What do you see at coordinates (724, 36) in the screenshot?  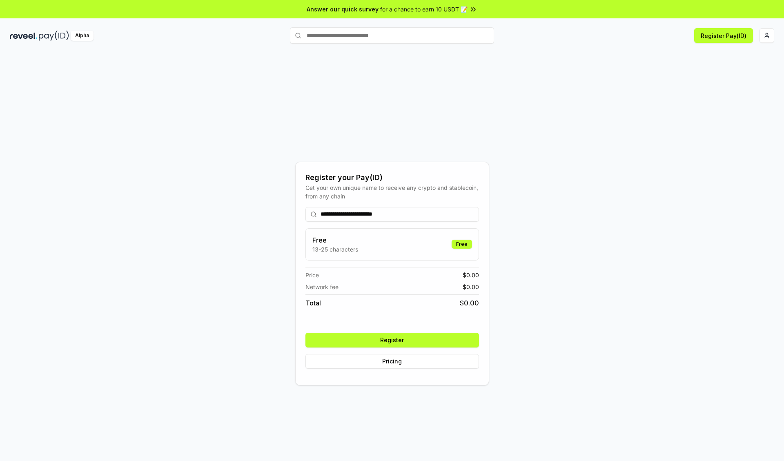 I see `button: Register Pay(ID)` at bounding box center [724, 36].